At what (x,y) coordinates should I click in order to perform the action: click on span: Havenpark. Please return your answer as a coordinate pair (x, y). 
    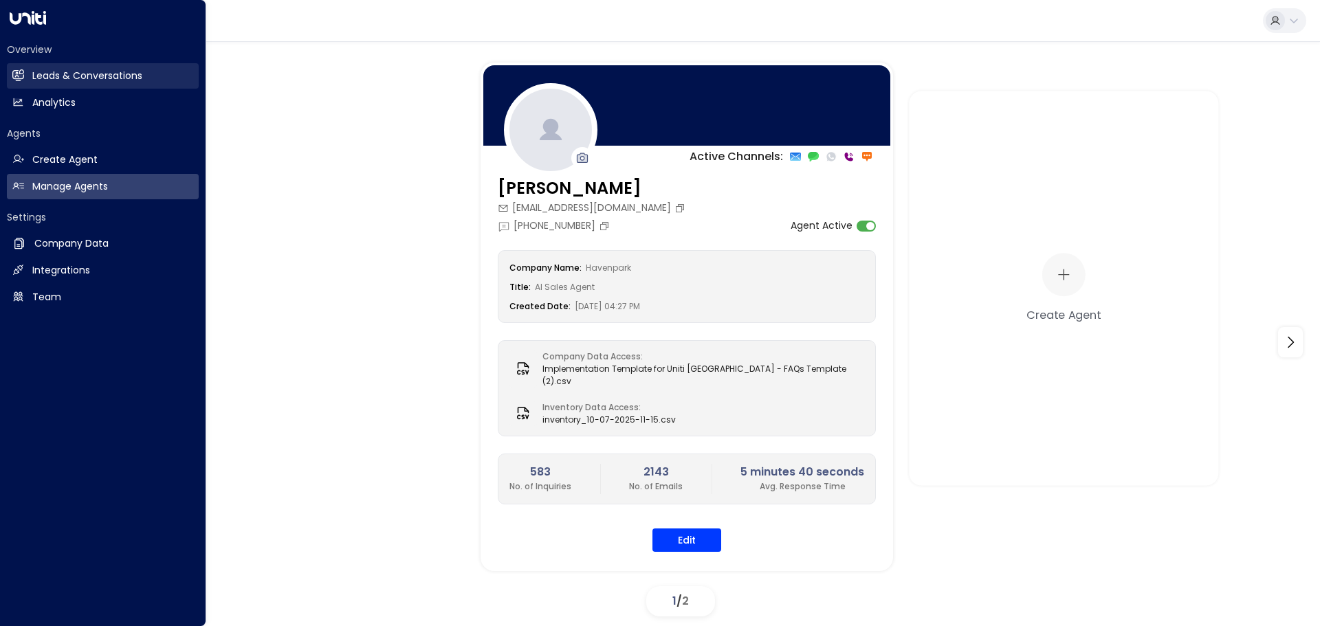
    Looking at the image, I should click on (609, 267).